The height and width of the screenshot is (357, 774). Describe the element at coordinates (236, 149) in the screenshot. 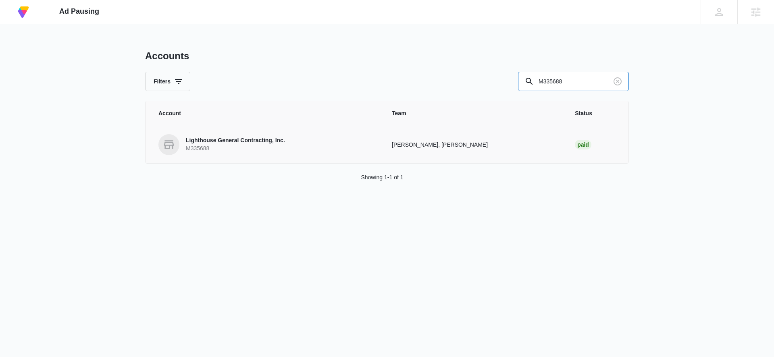

I see `p: M335688` at that location.